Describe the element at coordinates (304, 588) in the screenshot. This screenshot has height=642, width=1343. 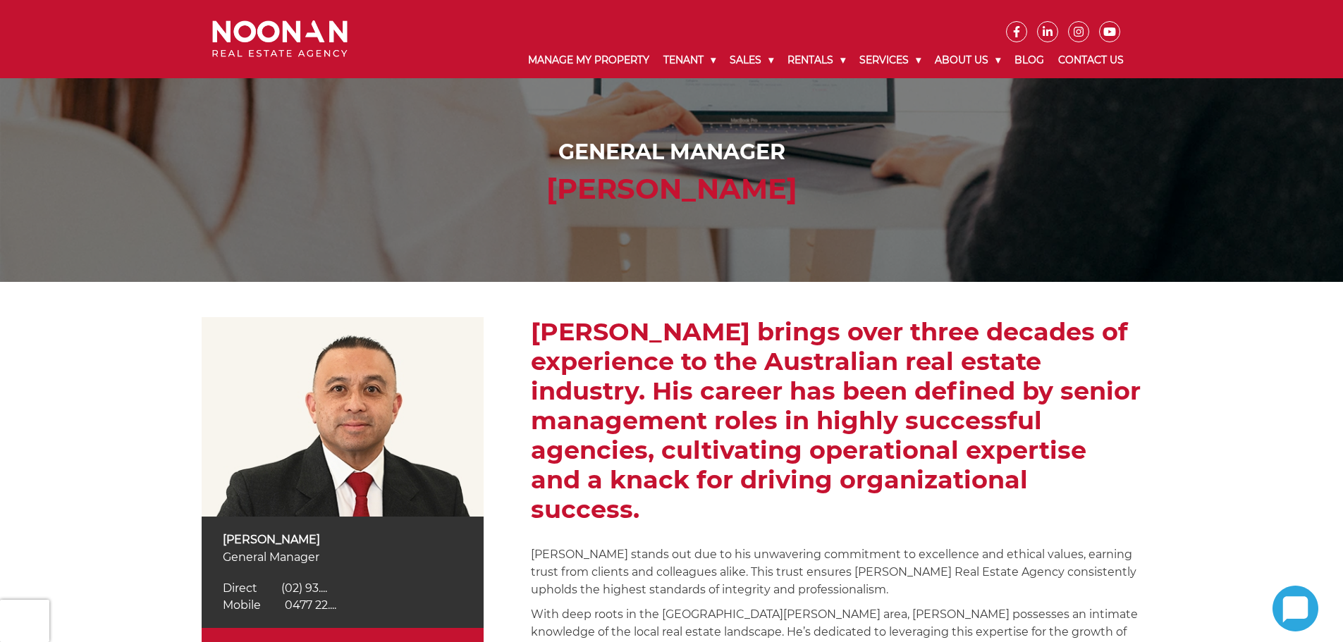
I see `span: (02) 93....` at that location.